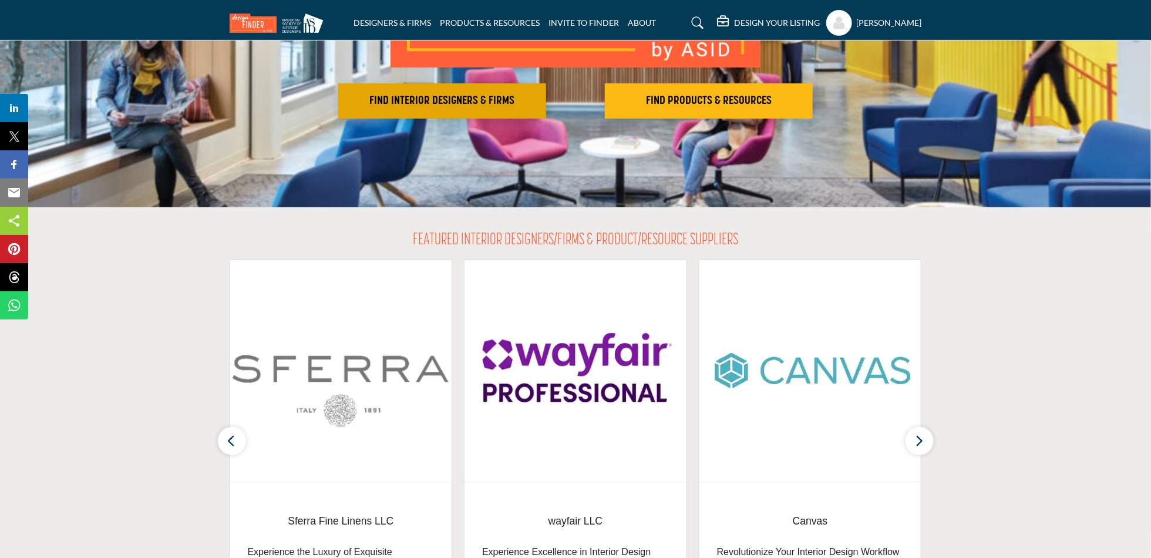 The width and height of the screenshot is (1151, 558). What do you see at coordinates (341, 371) in the screenshot?
I see `img: Sferra Fine Linens LLC` at bounding box center [341, 371].